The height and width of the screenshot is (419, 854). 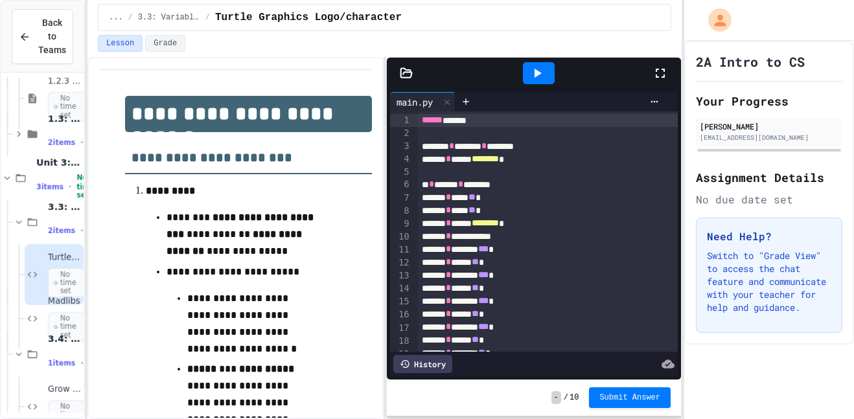 What do you see at coordinates (769, 200) in the screenshot?
I see `div: No due date set` at bounding box center [769, 200].